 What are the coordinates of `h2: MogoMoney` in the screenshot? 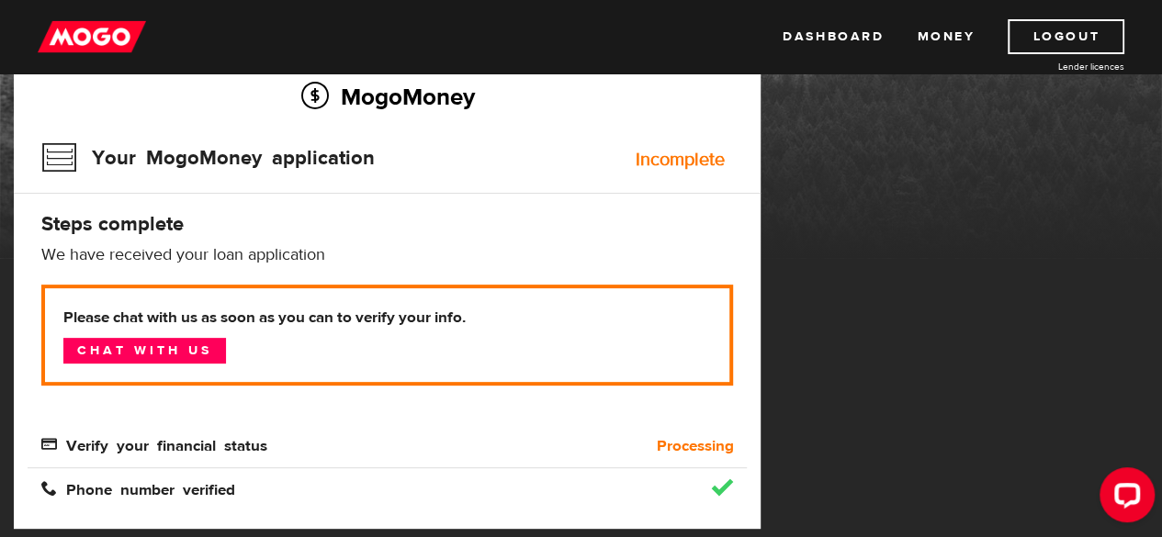 It's located at (387, 96).